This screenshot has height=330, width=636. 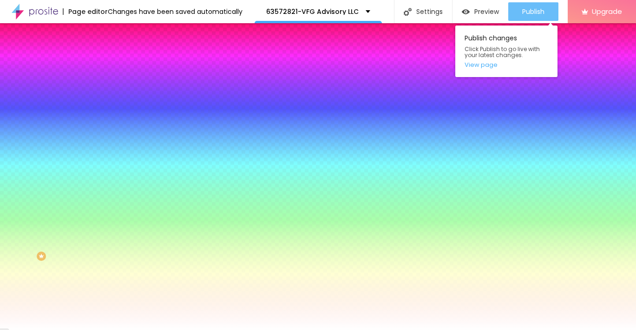 I want to click on button: Publish, so click(x=533, y=12).